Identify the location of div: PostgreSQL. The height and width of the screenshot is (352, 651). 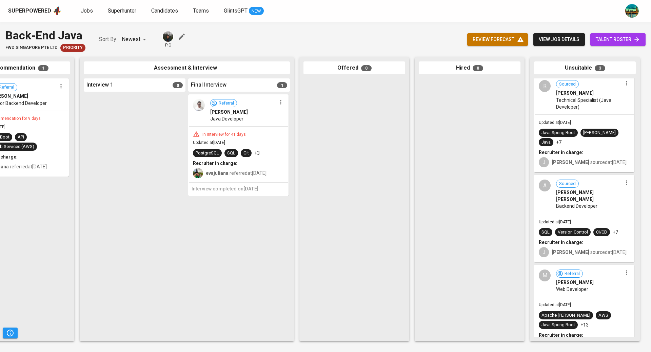
(207, 153).